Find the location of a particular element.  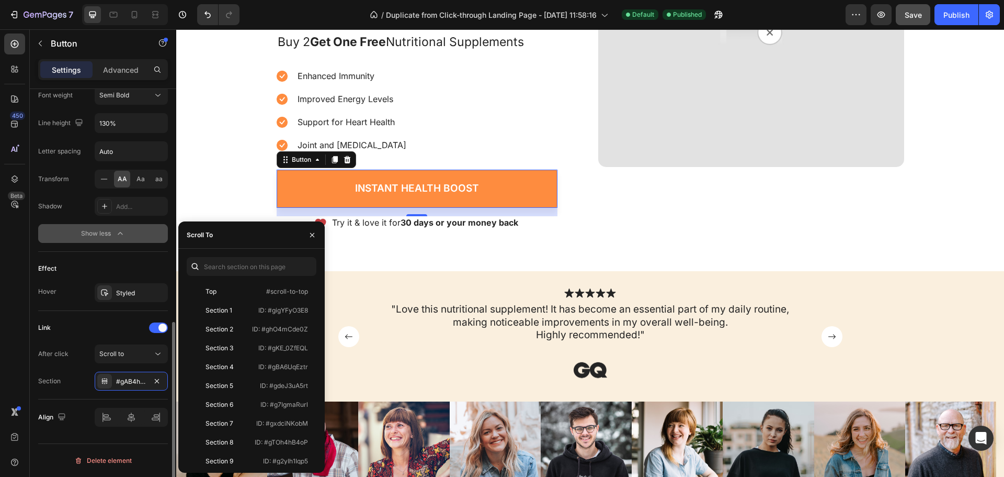

button: Show less is located at coordinates (103, 233).